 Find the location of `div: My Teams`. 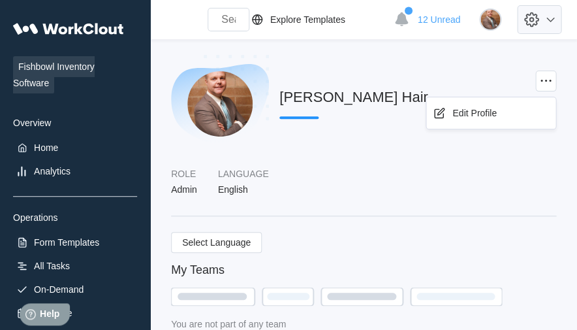

div: My Teams is located at coordinates (367, 270).